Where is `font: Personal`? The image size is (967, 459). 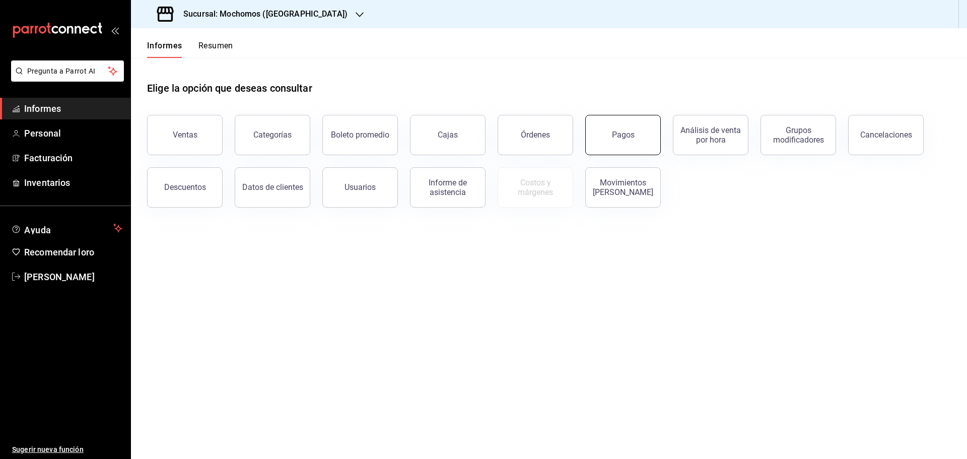 font: Personal is located at coordinates (42, 133).